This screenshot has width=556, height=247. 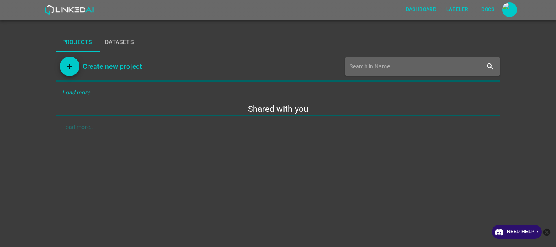 I want to click on img: LinkedAI, so click(x=69, y=10).